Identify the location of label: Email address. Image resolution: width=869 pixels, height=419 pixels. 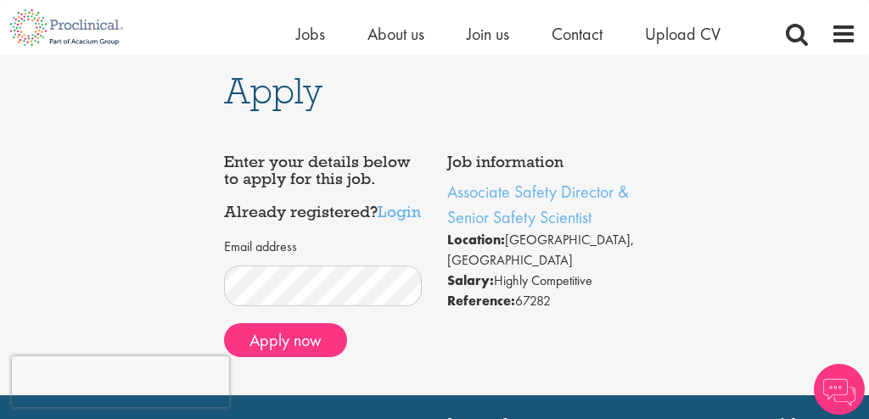
(261, 247).